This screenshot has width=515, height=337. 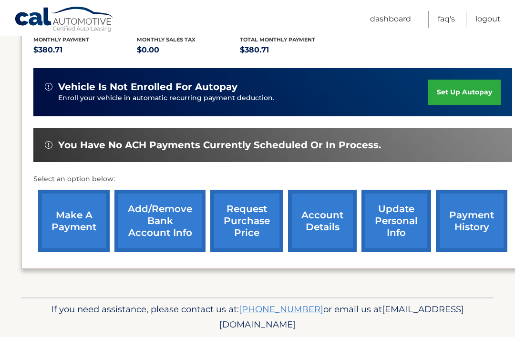 I want to click on a: make a payment, so click(x=74, y=221).